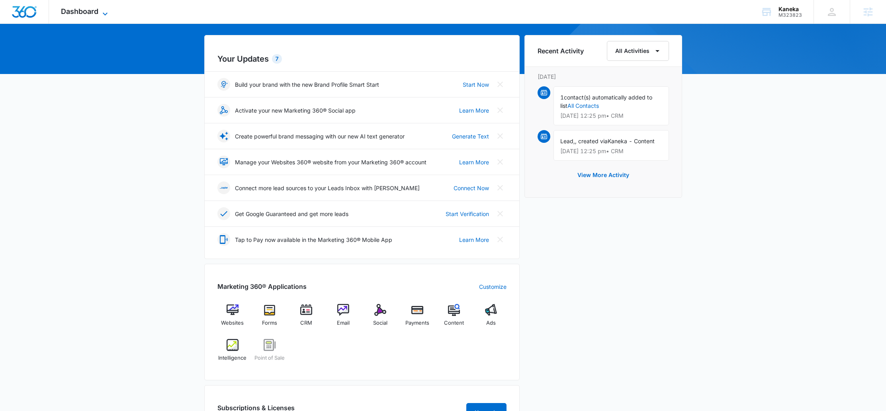 The width and height of the screenshot is (886, 411). Describe the element at coordinates (295, 110) in the screenshot. I see `p: Activate your new Marketing 360® Social app` at that location.